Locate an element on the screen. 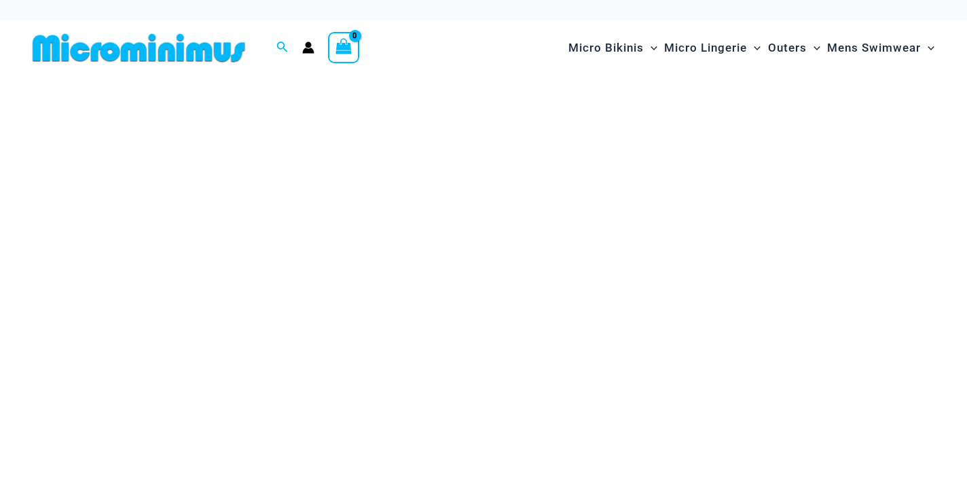  span: Micro Bikinis is located at coordinates (606, 48).